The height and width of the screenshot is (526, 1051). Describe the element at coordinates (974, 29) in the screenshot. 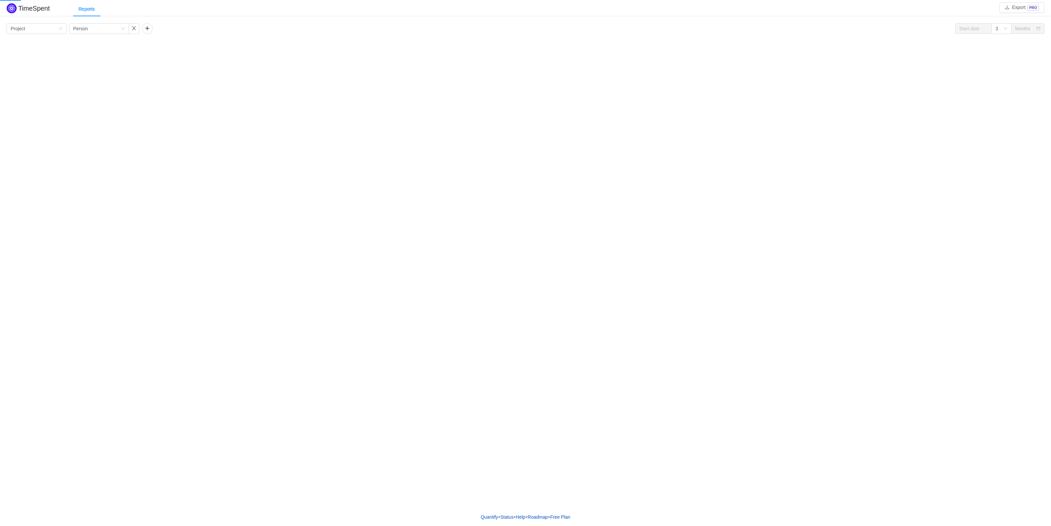

I see `input: Start date` at that location.